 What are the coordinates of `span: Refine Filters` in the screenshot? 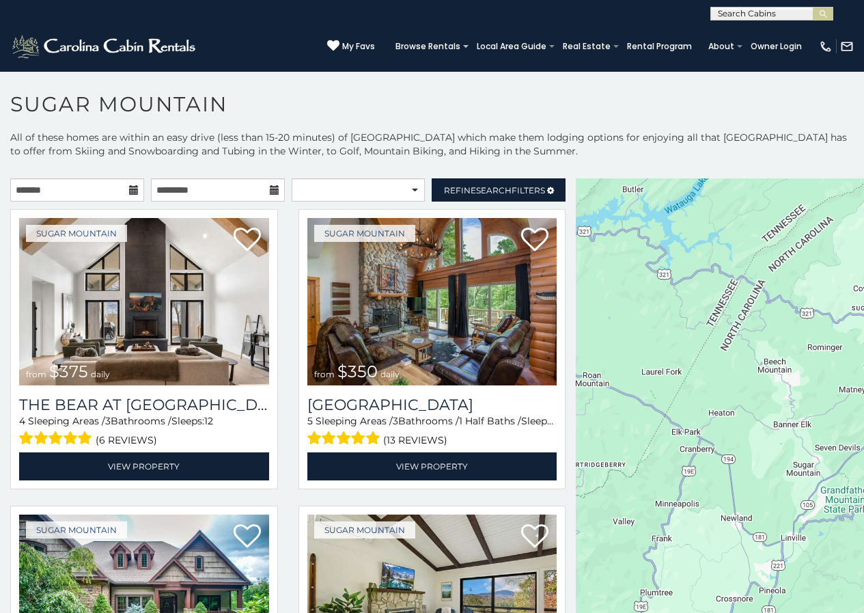 It's located at (494, 190).